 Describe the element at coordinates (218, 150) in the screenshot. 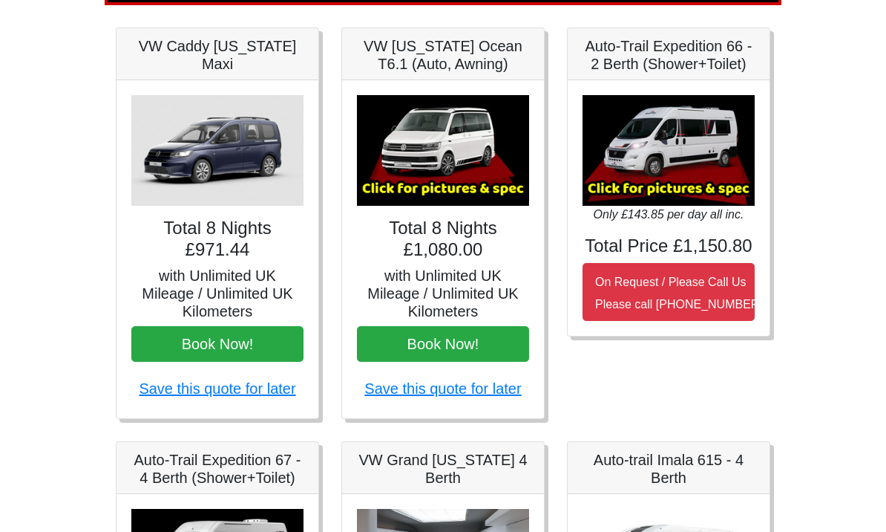

I see `img: VW Caddy California Maxi` at that location.